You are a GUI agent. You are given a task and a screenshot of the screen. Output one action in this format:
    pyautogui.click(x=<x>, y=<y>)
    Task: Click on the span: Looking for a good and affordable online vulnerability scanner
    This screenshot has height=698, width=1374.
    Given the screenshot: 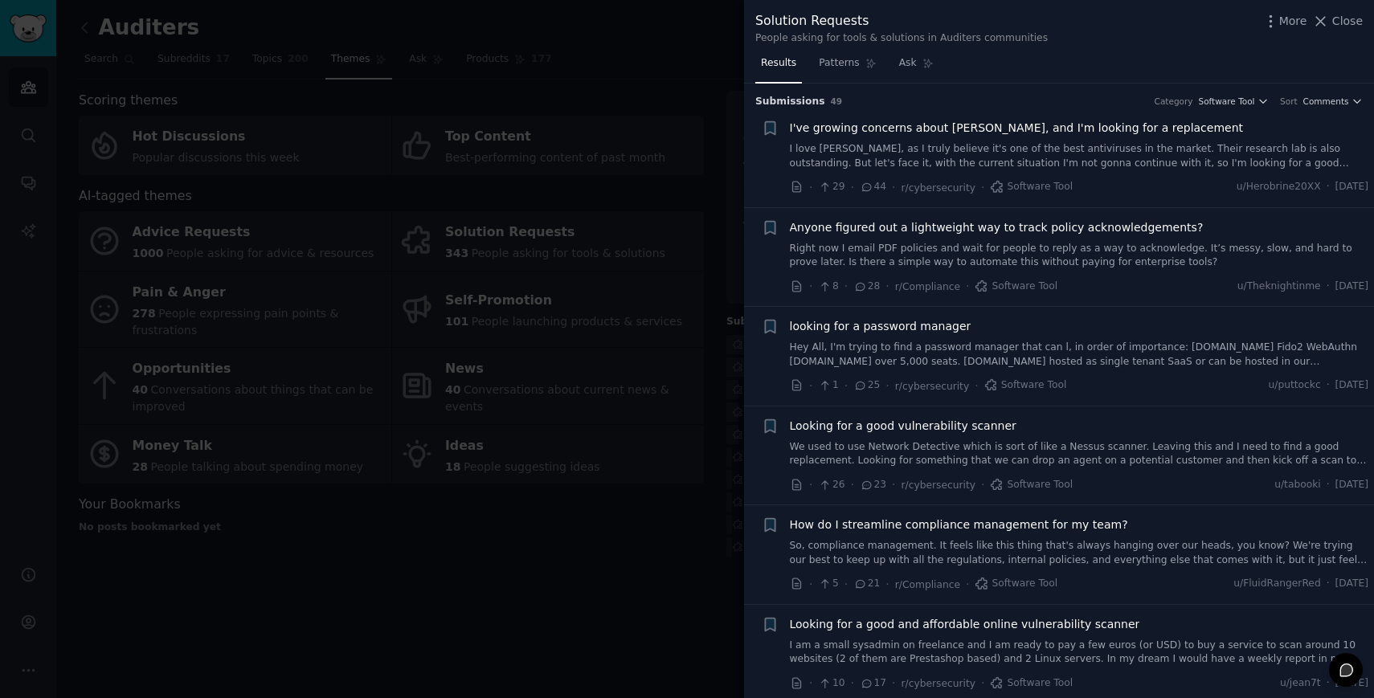 What is the action you would take?
    pyautogui.click(x=965, y=624)
    